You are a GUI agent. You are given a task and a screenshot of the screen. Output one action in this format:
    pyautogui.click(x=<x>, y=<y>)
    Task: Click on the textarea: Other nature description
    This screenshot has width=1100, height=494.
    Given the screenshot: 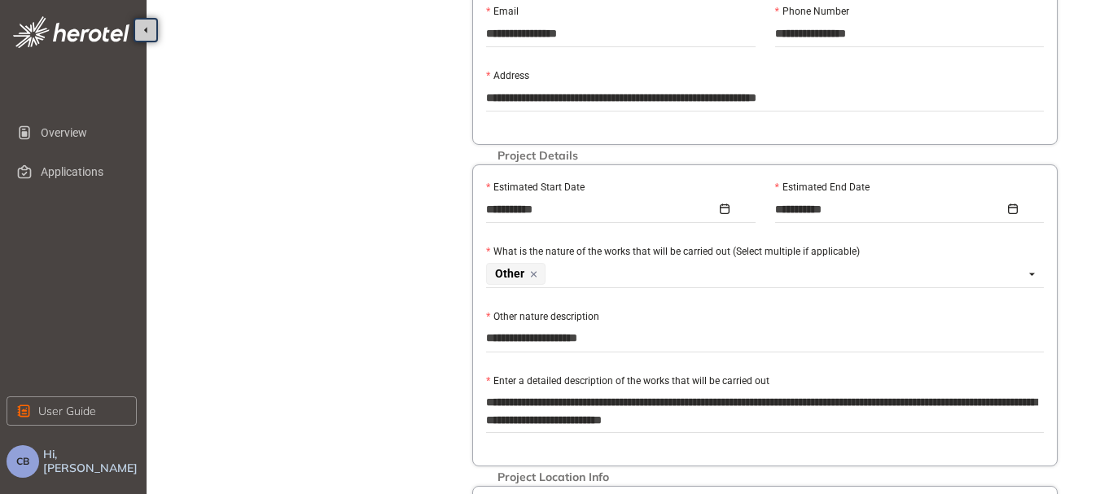 What is the action you would take?
    pyautogui.click(x=764, y=339)
    